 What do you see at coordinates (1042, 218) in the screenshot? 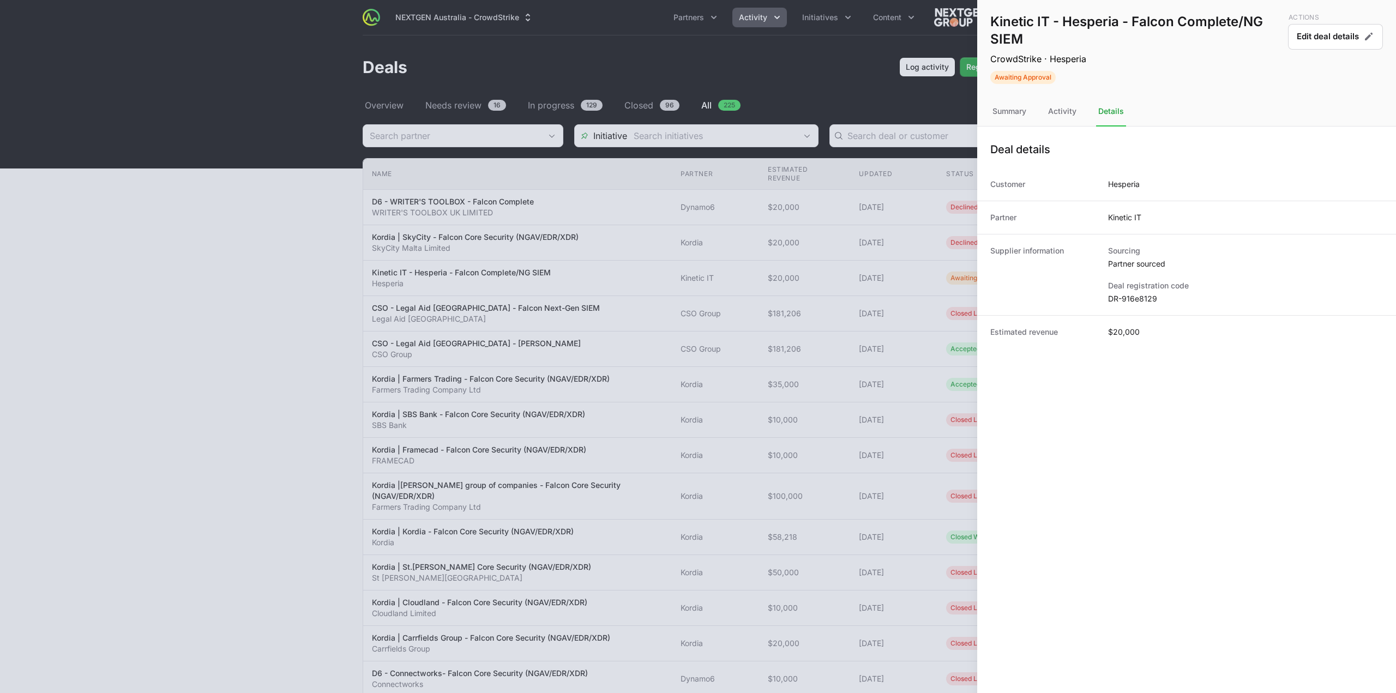
I see `dt: Partner` at bounding box center [1042, 218].